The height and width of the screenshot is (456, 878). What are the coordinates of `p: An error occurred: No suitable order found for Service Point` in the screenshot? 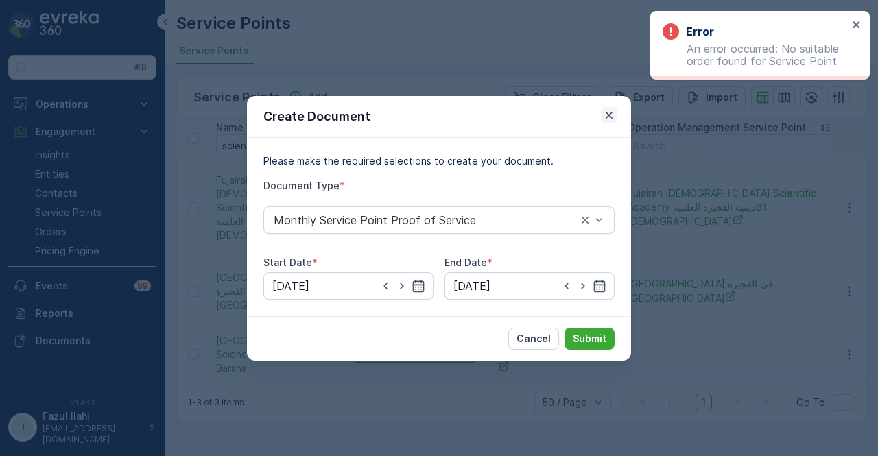 It's located at (755, 55).